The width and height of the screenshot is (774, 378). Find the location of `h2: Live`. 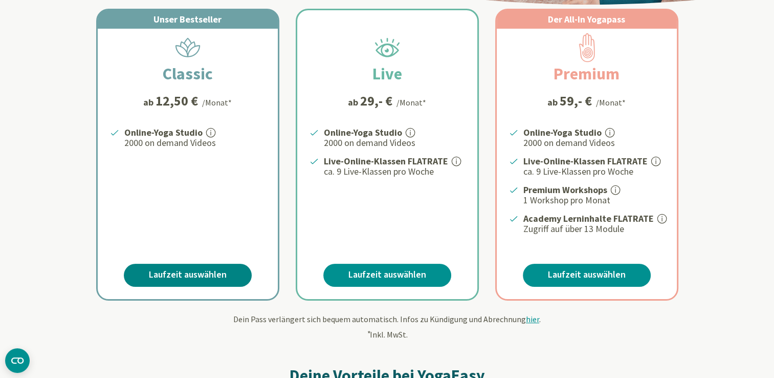

h2: Live is located at coordinates (387, 74).